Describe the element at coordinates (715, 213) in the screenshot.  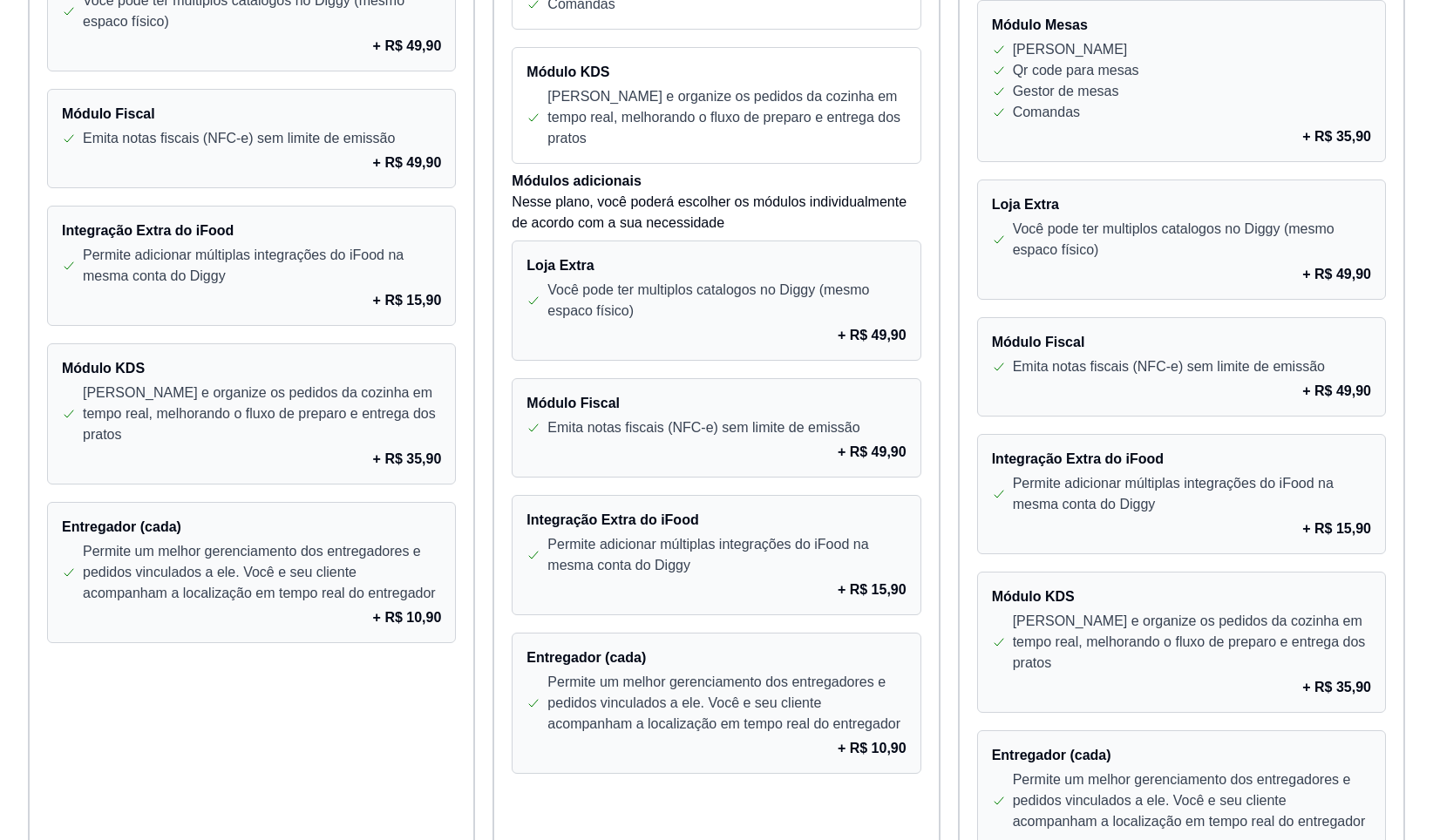
I see `p: Nesse plano, você poderá escolher os módulos individualmente de acordo com a sua necessidade` at that location.